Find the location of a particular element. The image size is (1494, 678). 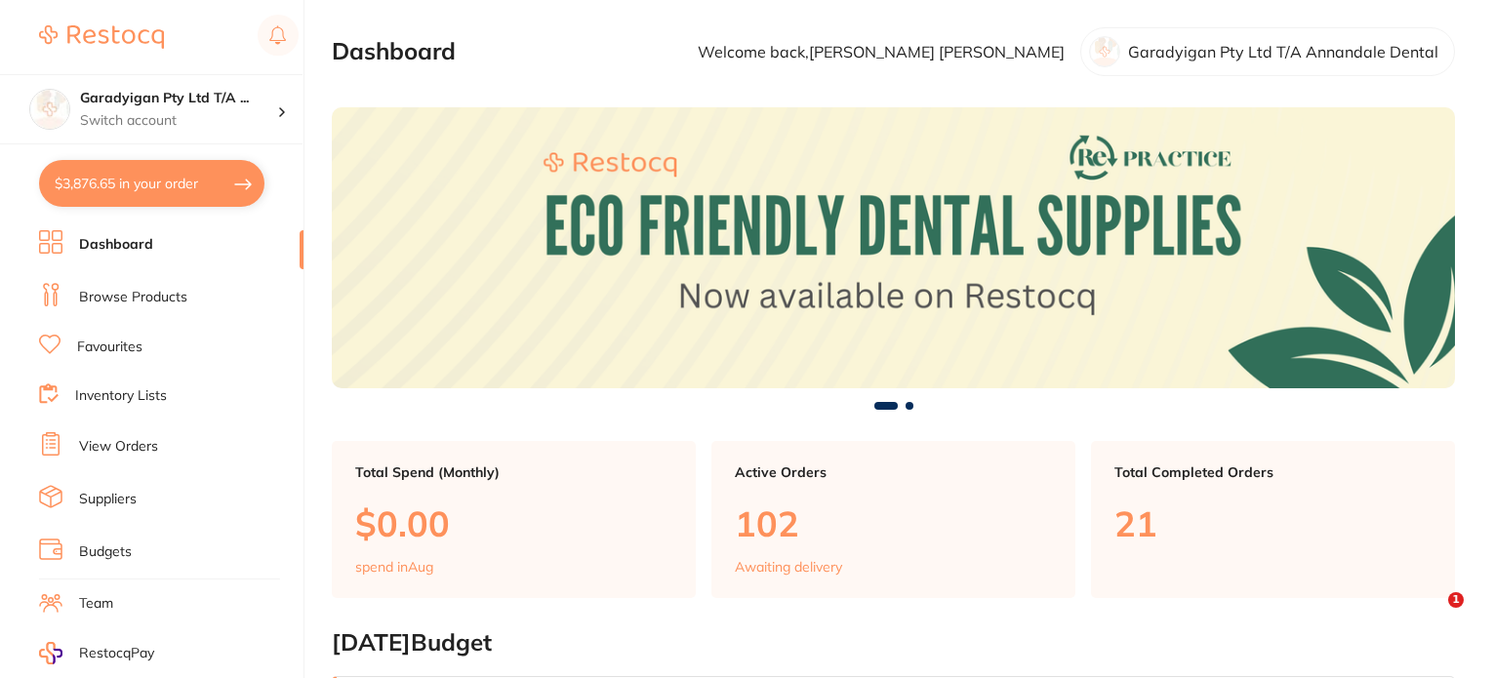

p: $0.00 is located at coordinates (513, 523).